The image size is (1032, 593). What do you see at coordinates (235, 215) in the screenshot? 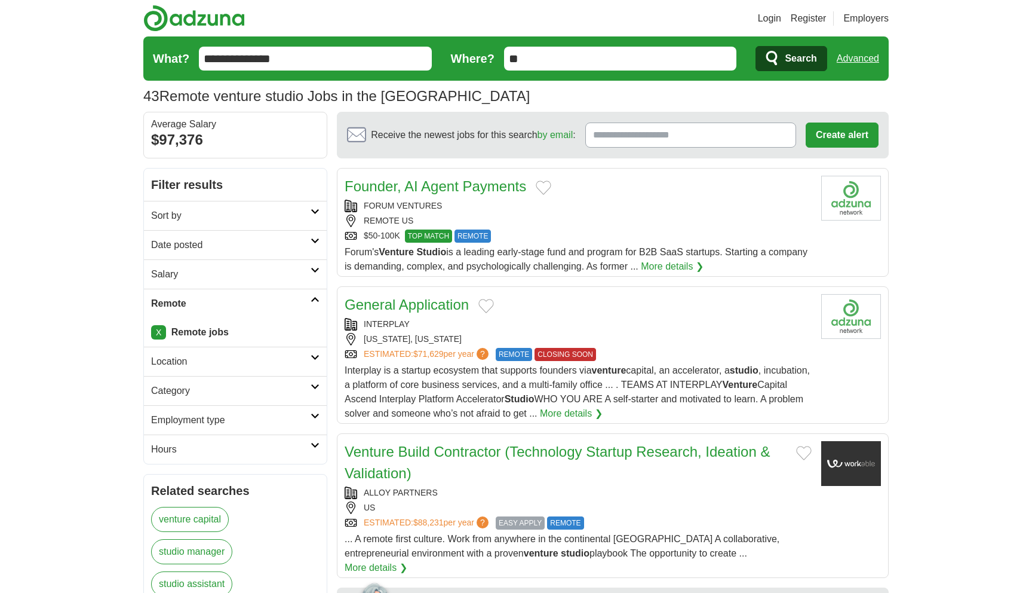
I see `a: Sort by` at bounding box center [235, 215].